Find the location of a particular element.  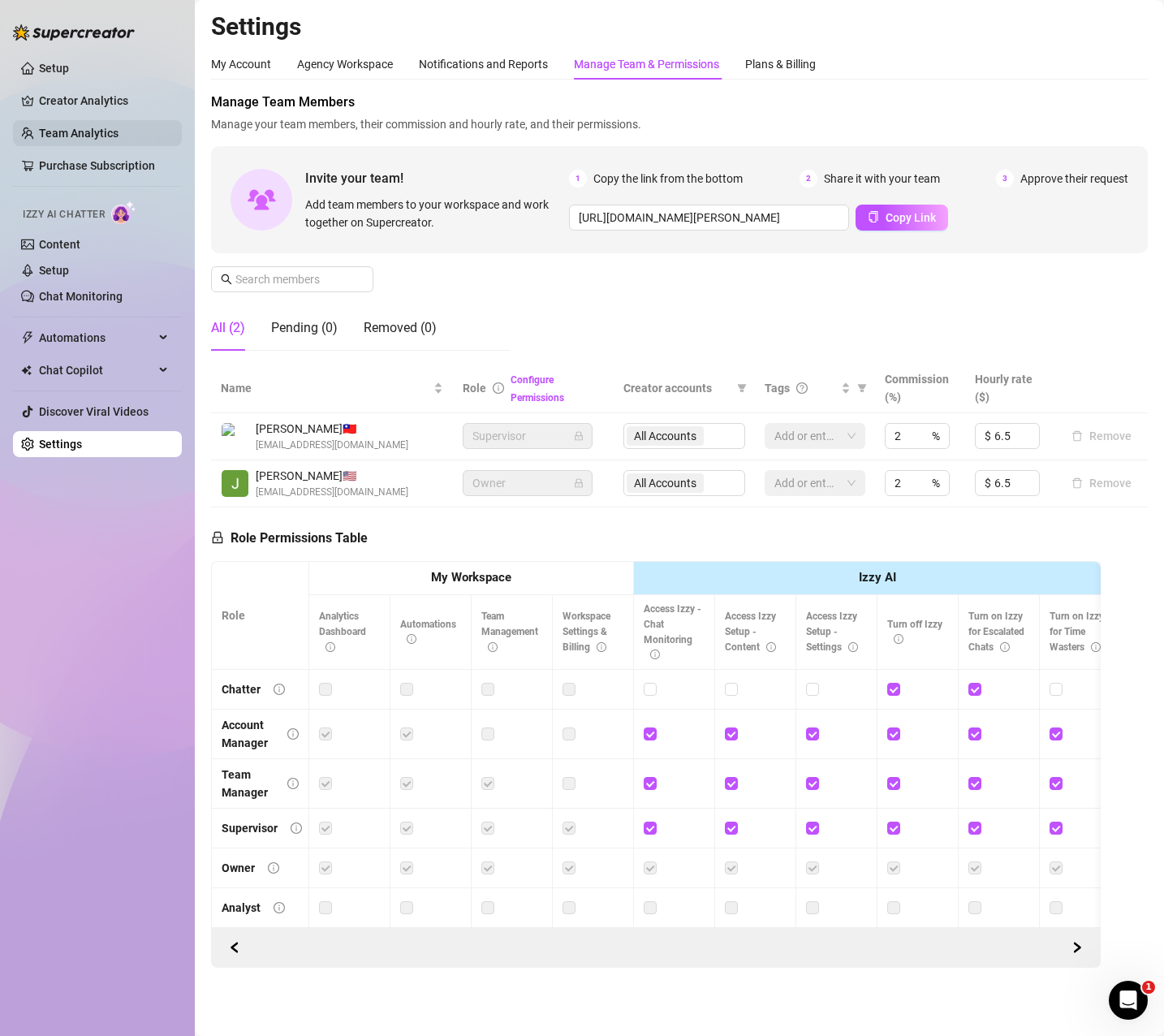

a: Chat Monitoring is located at coordinates (80, 296).